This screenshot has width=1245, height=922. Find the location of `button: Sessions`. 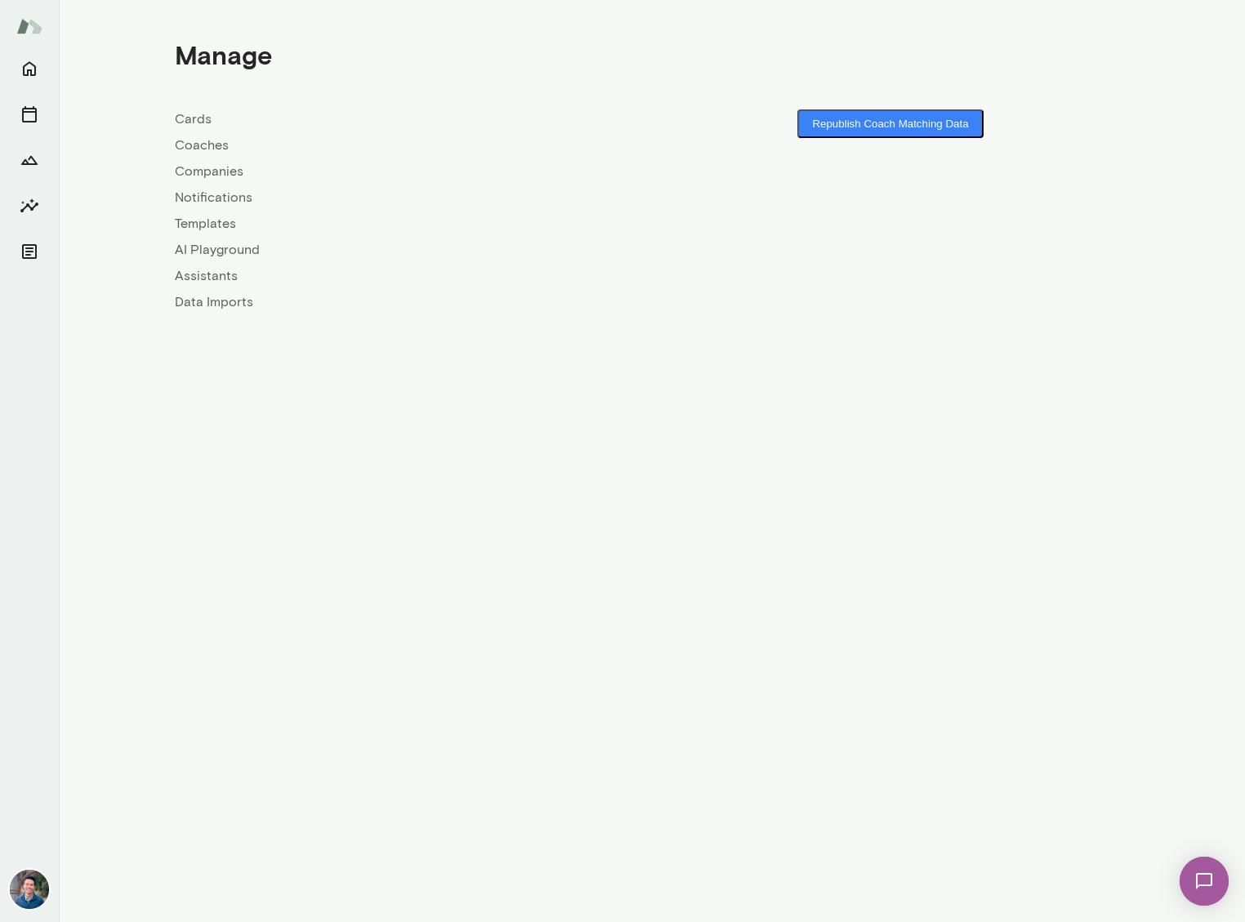

button: Sessions is located at coordinates (29, 114).